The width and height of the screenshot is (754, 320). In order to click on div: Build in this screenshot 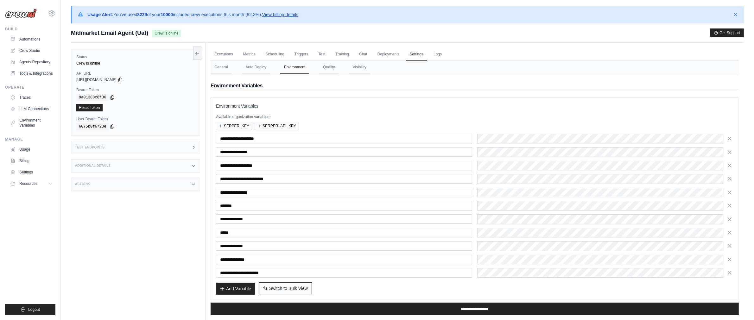, I will do `click(30, 29)`.